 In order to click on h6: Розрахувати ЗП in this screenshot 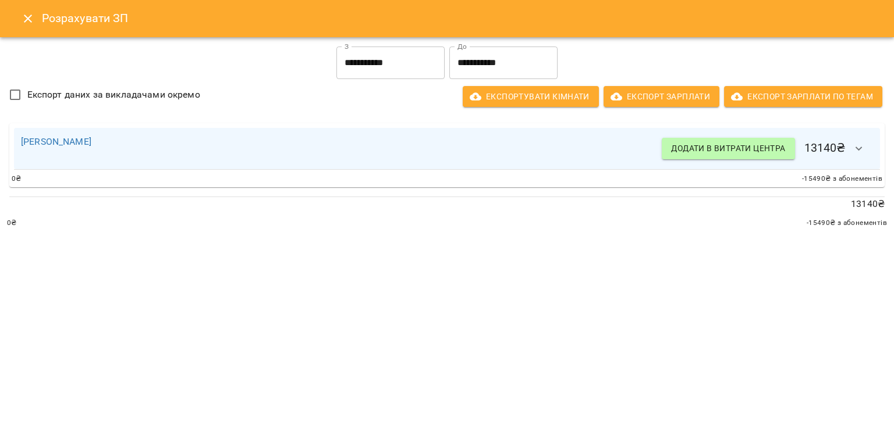, I will do `click(461, 18)`.